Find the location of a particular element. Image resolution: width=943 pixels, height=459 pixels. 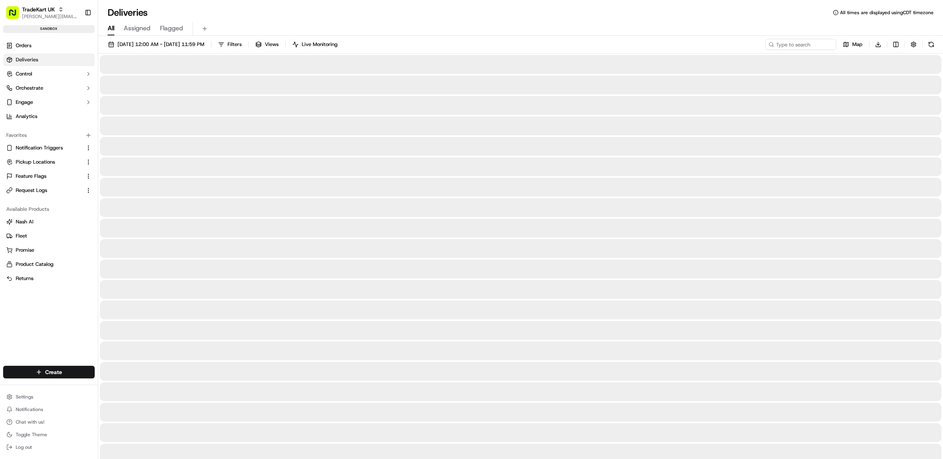

span: Notification Triggers is located at coordinates (39, 148).